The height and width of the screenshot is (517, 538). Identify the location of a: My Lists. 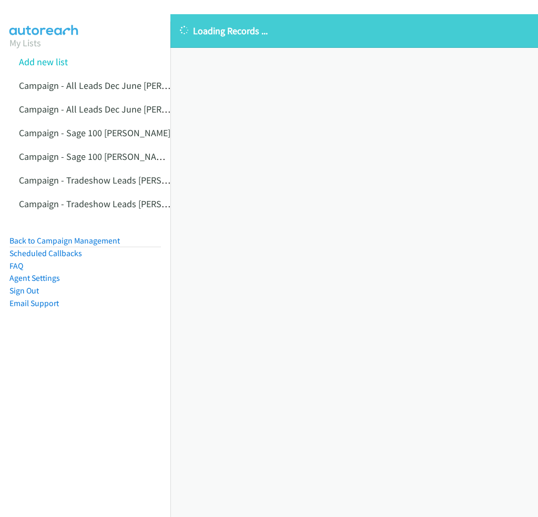
(25, 43).